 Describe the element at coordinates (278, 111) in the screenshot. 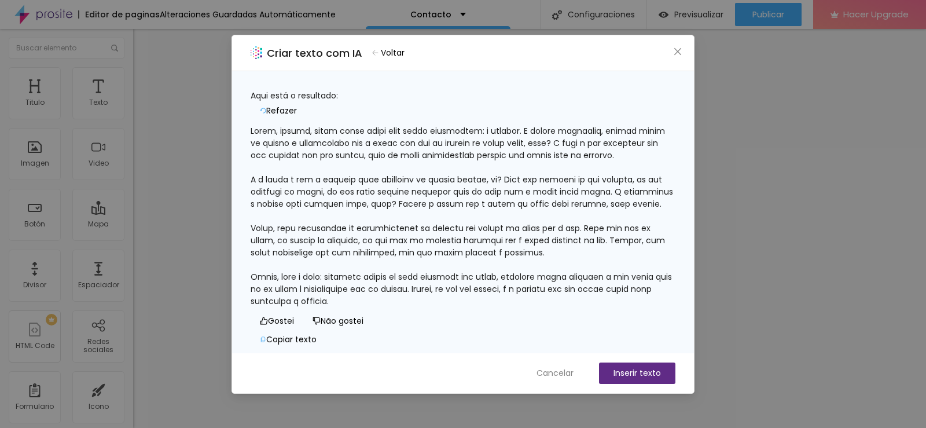

I see `button: Refazer` at that location.